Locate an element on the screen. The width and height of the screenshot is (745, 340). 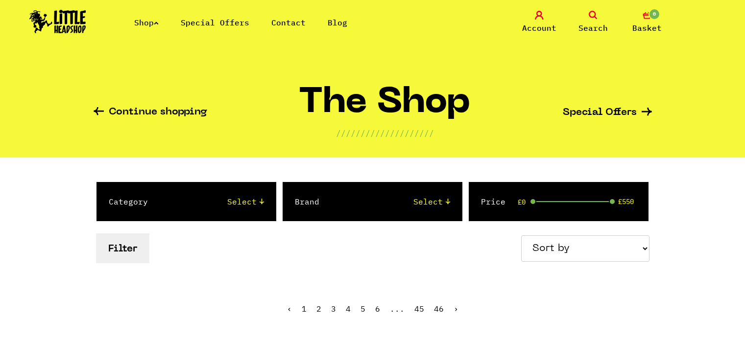
span: £0 is located at coordinates (522, 202).